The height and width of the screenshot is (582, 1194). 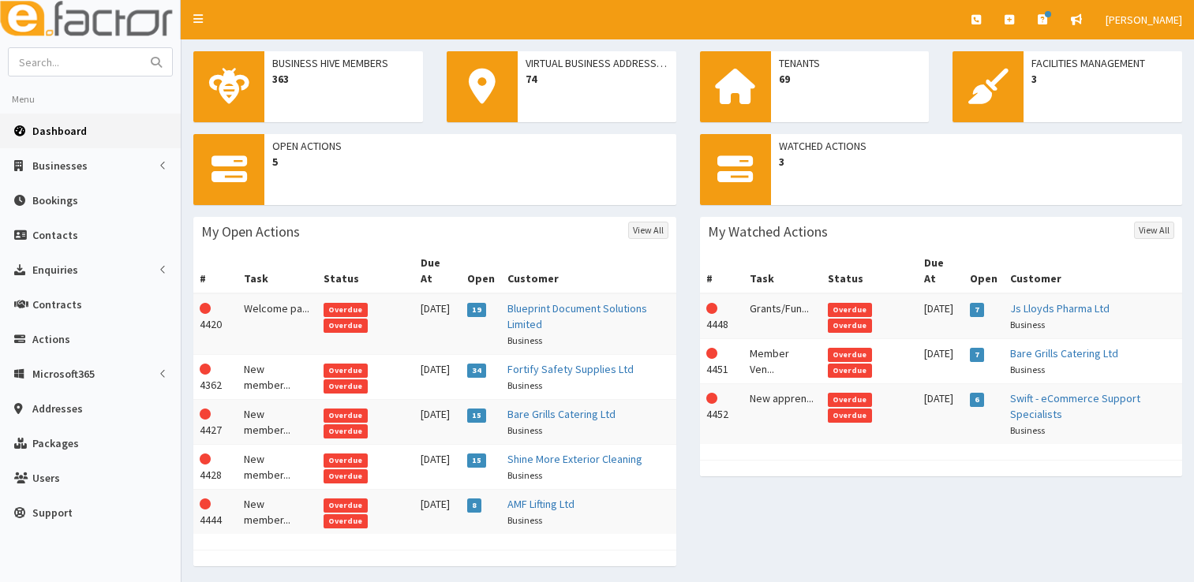 What do you see at coordinates (648, 230) in the screenshot?
I see `a: View All` at bounding box center [648, 230].